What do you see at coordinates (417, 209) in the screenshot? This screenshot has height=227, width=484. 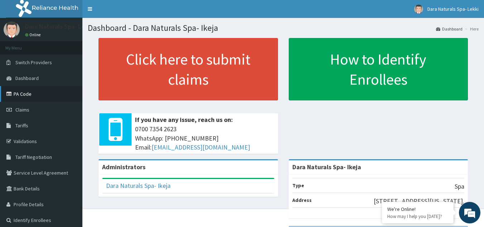 I see `div: We're Online!` at bounding box center [417, 209].